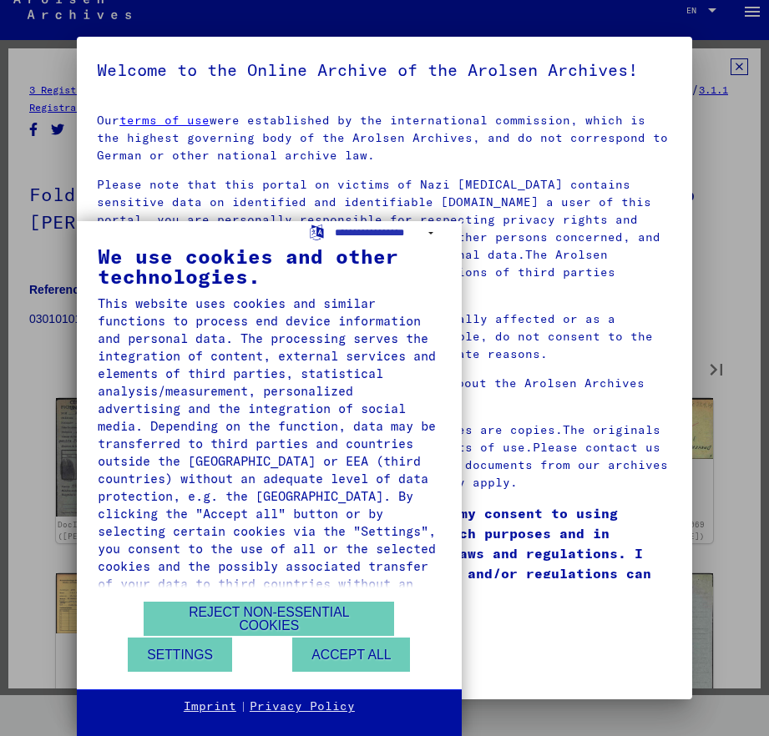 The height and width of the screenshot is (736, 769). I want to click on div: This website uses cookies and similar functions to process end device information and personal da..., so click(269, 452).